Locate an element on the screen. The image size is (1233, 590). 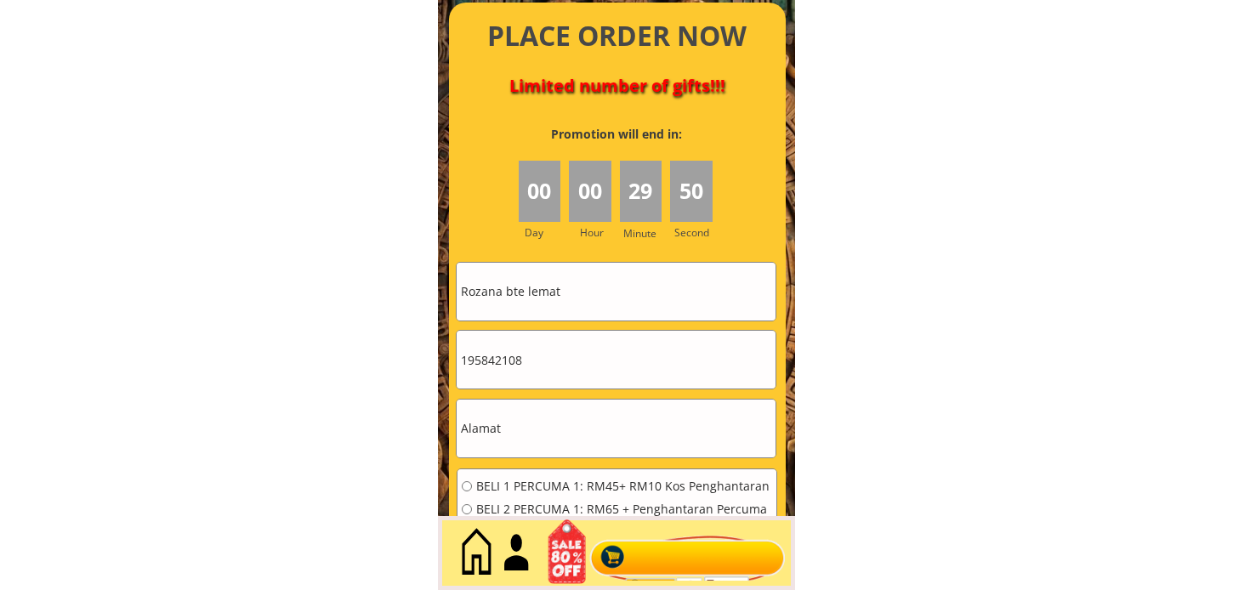
h3: Minute is located at coordinates (642, 233).